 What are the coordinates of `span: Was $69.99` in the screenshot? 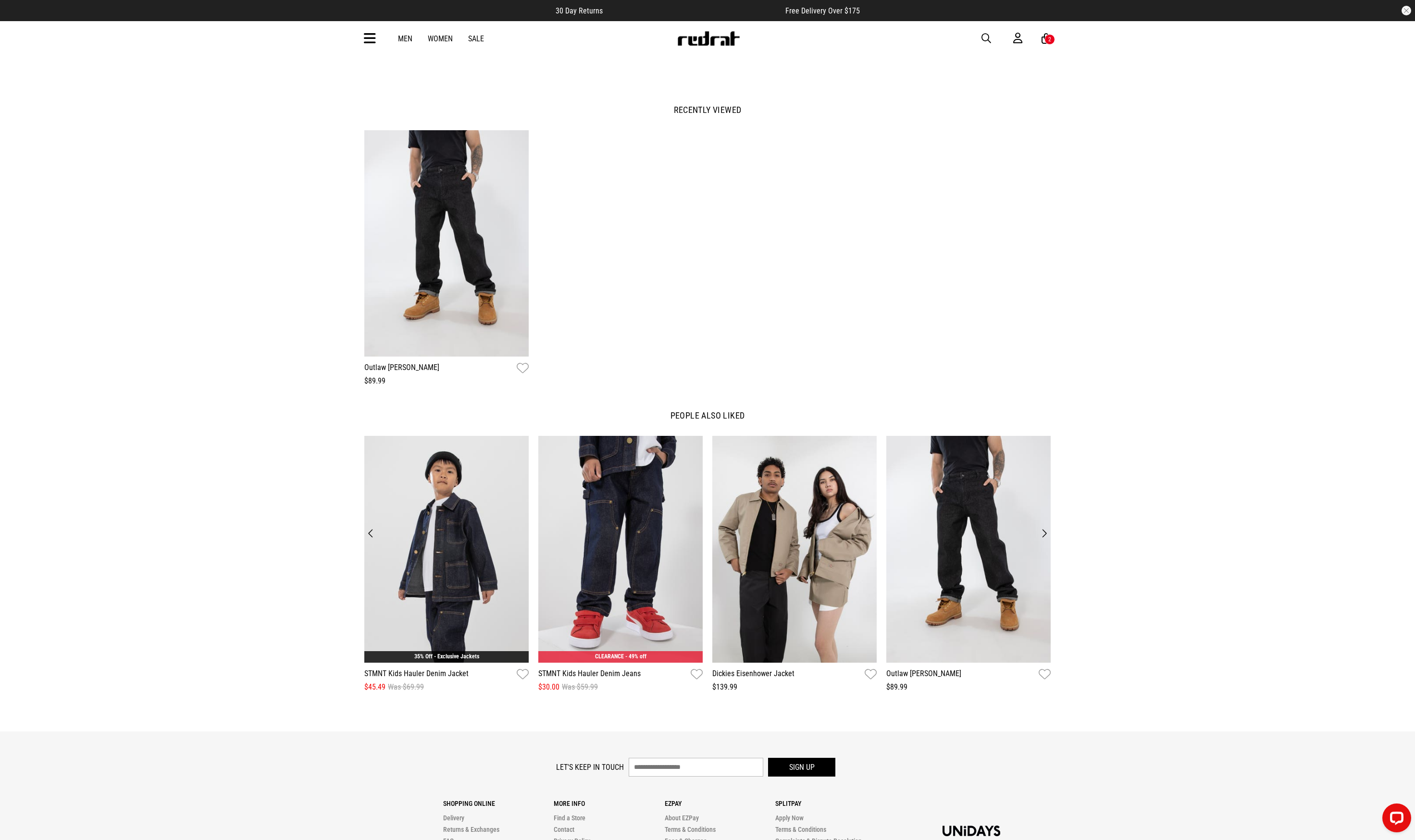 It's located at (405, 687).